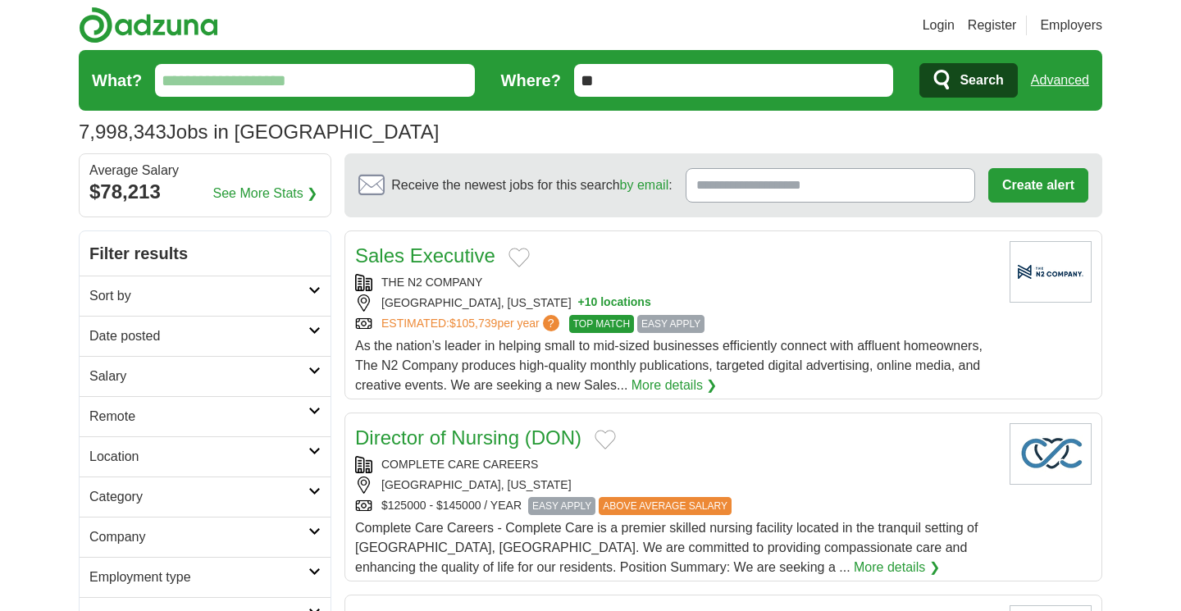 The width and height of the screenshot is (1181, 611). What do you see at coordinates (468, 437) in the screenshot?
I see `a: Director of Nursing (DON)` at bounding box center [468, 437].